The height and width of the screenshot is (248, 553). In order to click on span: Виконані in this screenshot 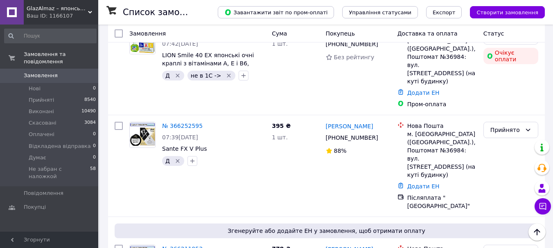, I will do `click(41, 112)`.